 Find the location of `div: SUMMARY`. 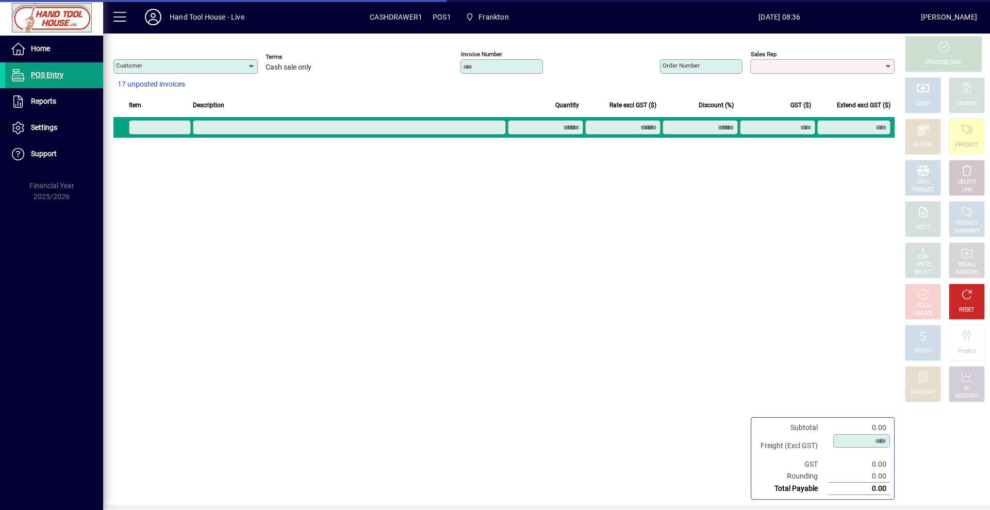

div: SUMMARY is located at coordinates (967, 231).